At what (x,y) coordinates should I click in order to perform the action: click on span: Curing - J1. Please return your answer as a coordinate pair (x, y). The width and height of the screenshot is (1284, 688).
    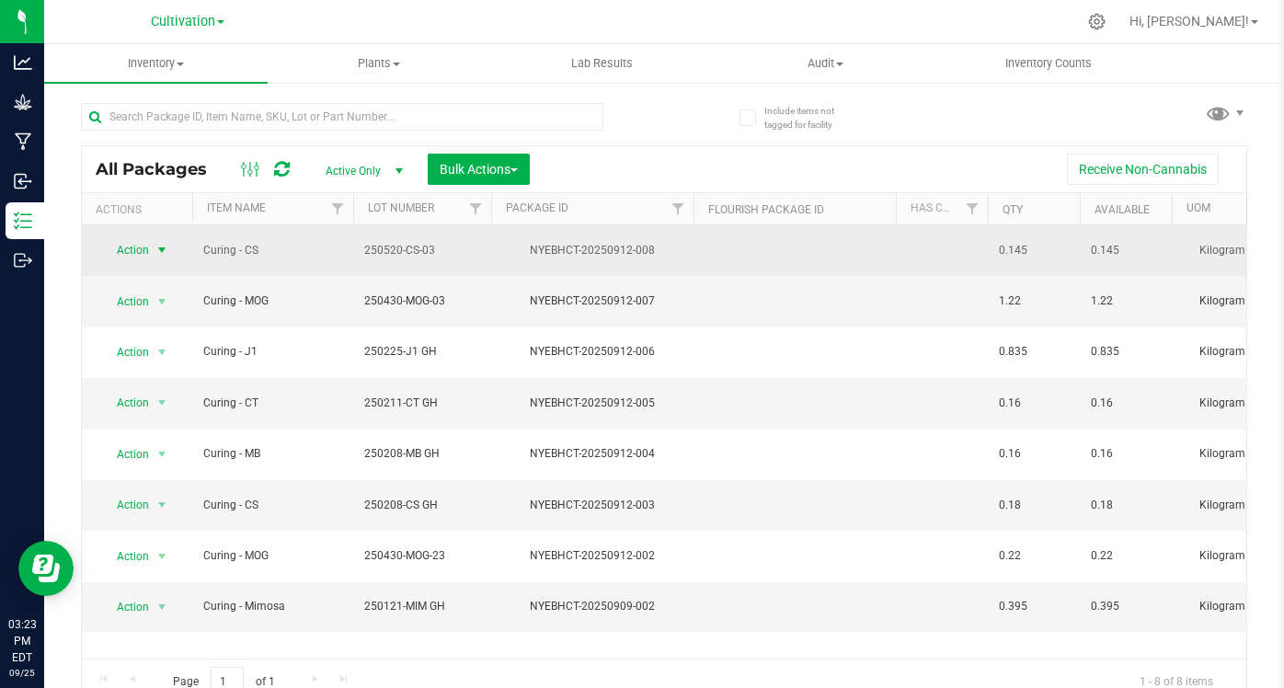
    Looking at the image, I should click on (272, 351).